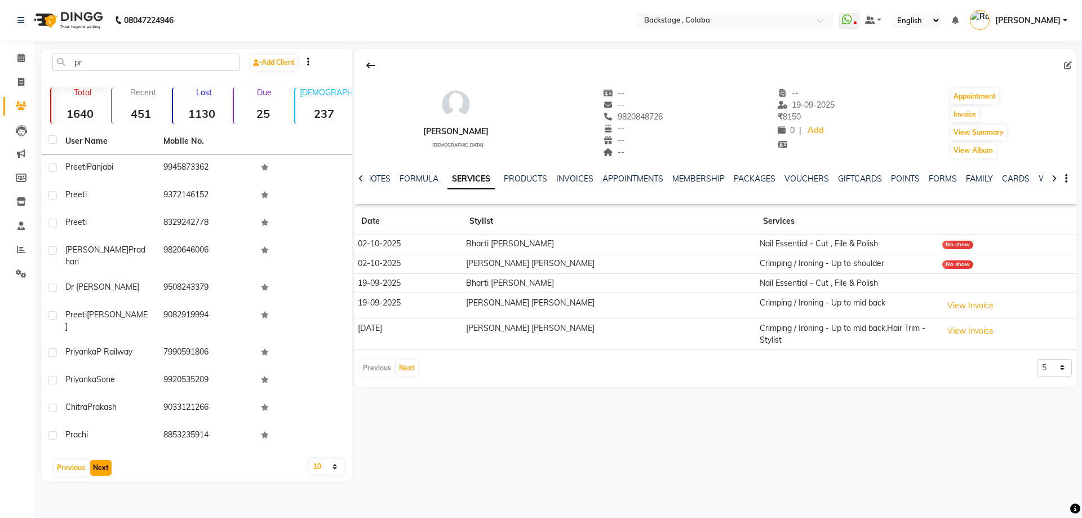 The image size is (1082, 518). What do you see at coordinates (100, 167) in the screenshot?
I see `span: Panjabi` at bounding box center [100, 167].